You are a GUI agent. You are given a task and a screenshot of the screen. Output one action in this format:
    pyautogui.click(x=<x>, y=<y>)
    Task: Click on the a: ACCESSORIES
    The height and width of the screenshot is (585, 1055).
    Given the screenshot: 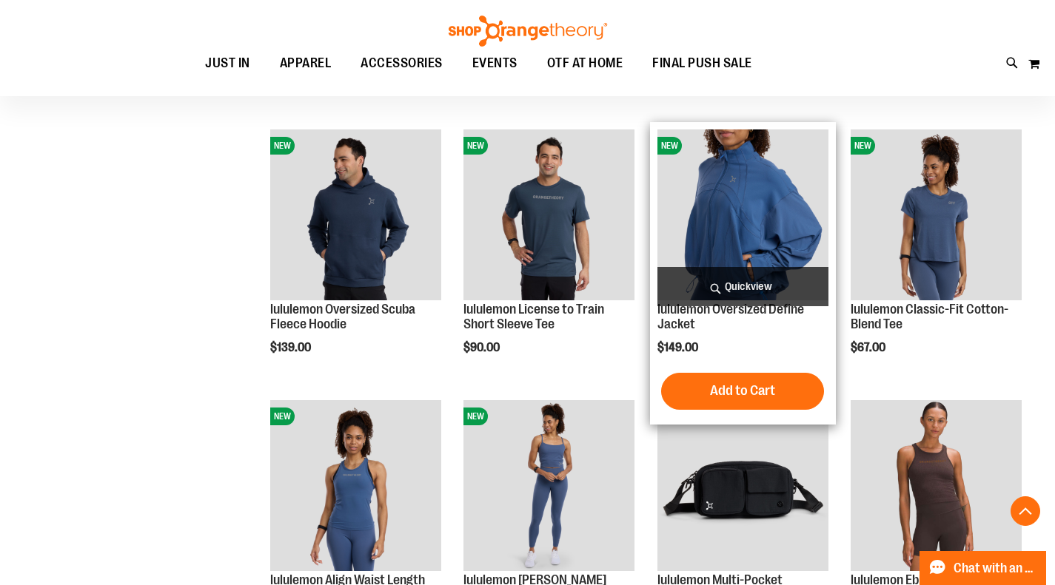 What is the action you would take?
    pyautogui.click(x=401, y=64)
    